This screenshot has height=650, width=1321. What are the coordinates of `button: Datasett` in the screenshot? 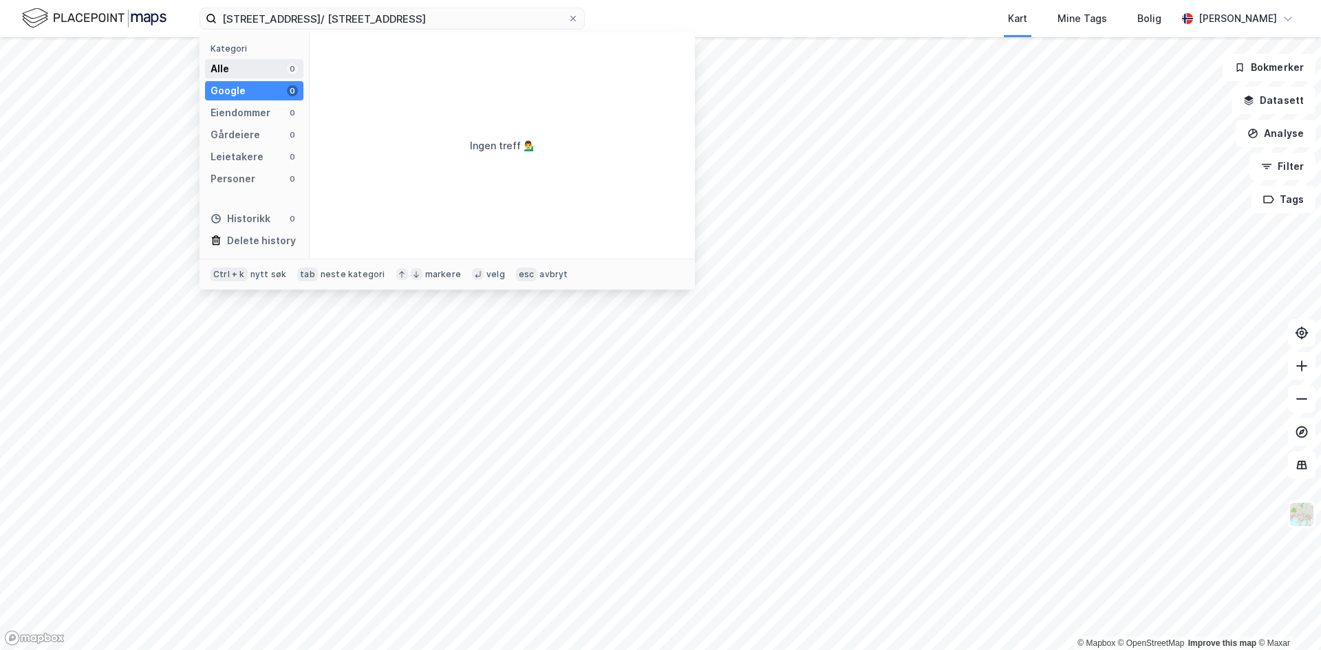 It's located at (1273, 100).